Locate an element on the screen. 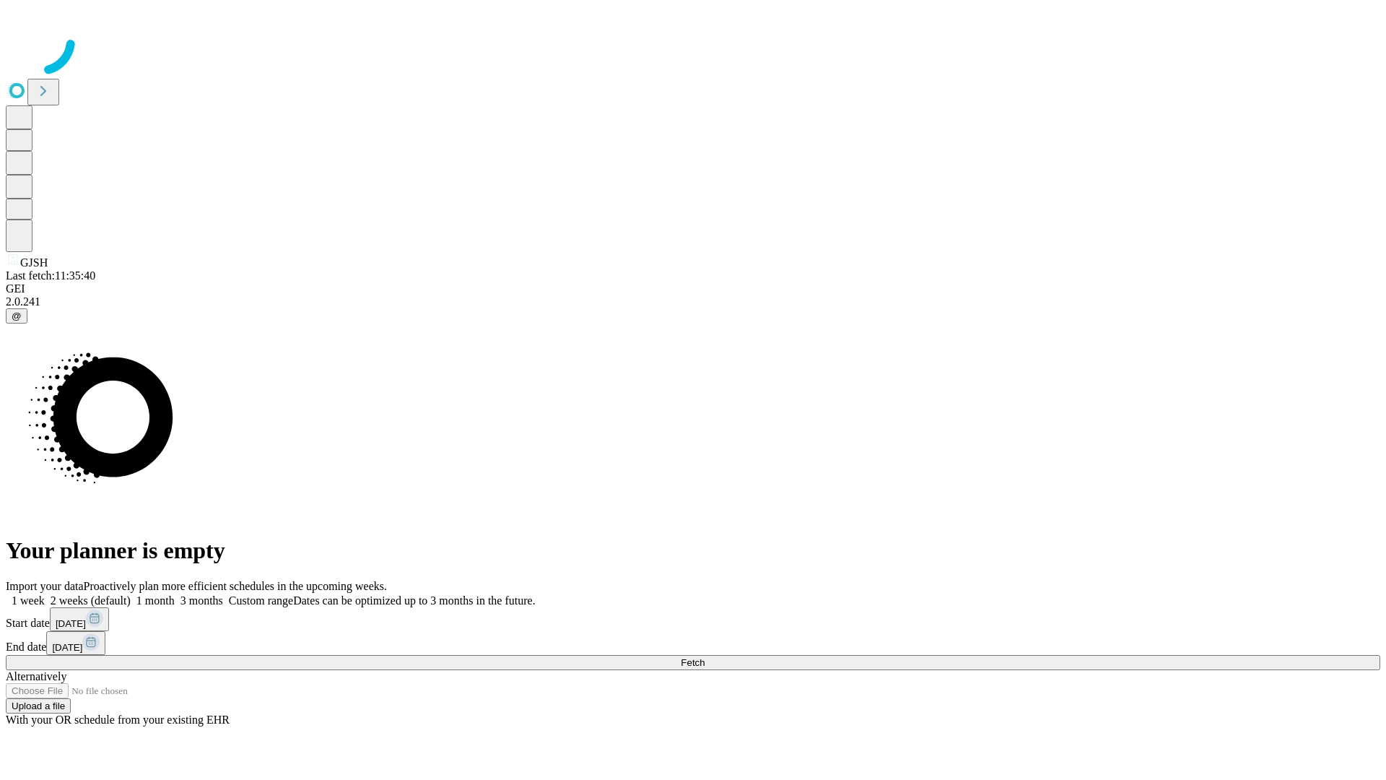  span: 2 weeks (default) is located at coordinates (90, 600).